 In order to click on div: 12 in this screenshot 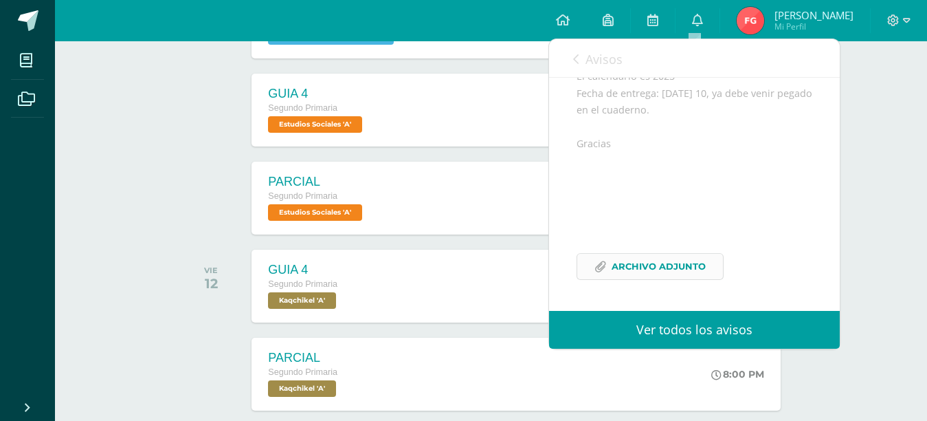, I will do `click(211, 283)`.